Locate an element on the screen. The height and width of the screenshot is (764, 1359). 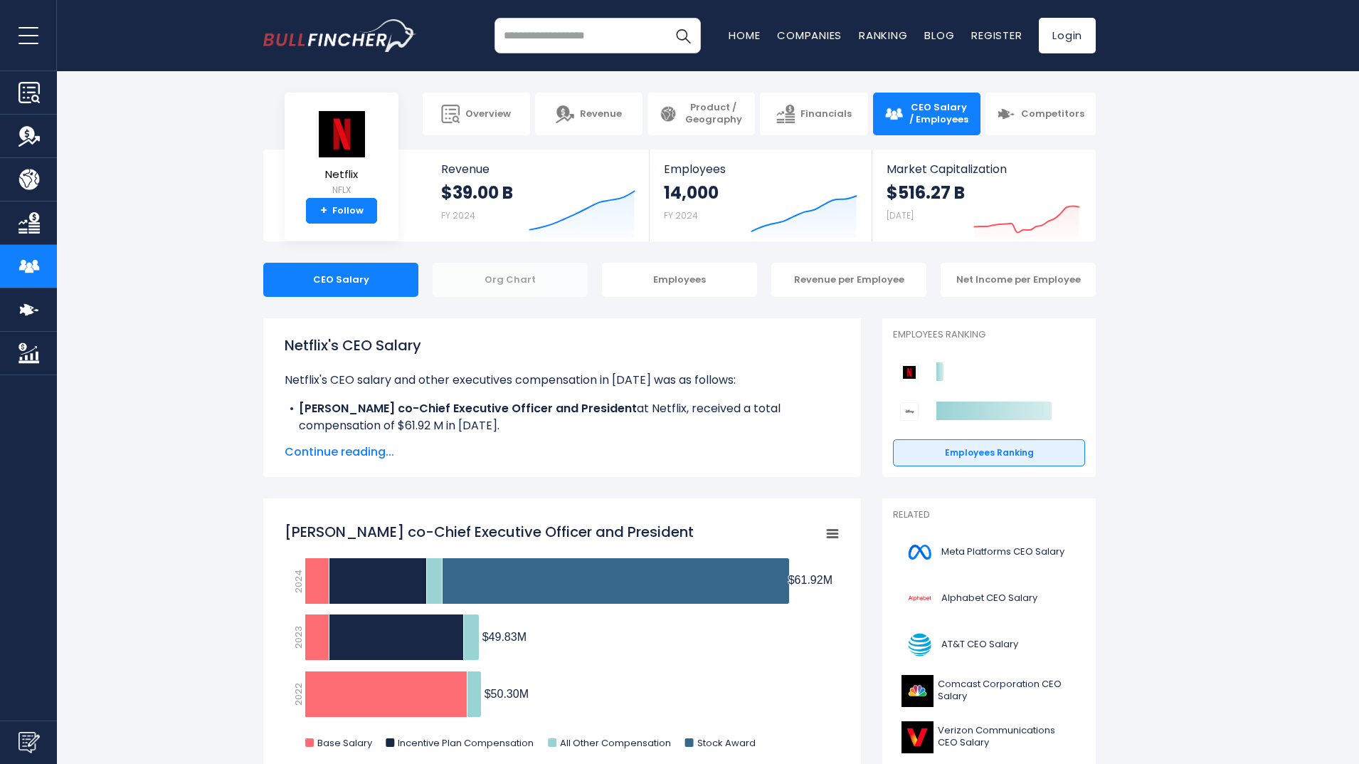
span: Product / Geography is located at coordinates (713, 114).